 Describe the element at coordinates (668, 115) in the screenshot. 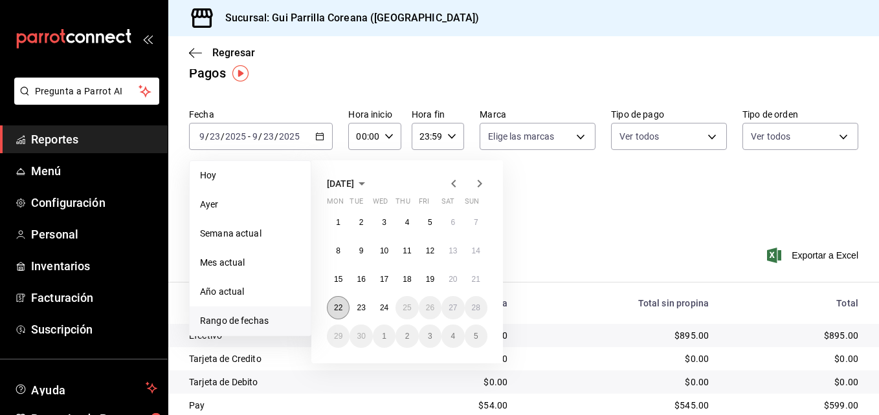

I see `label: Tipo de pago` at that location.